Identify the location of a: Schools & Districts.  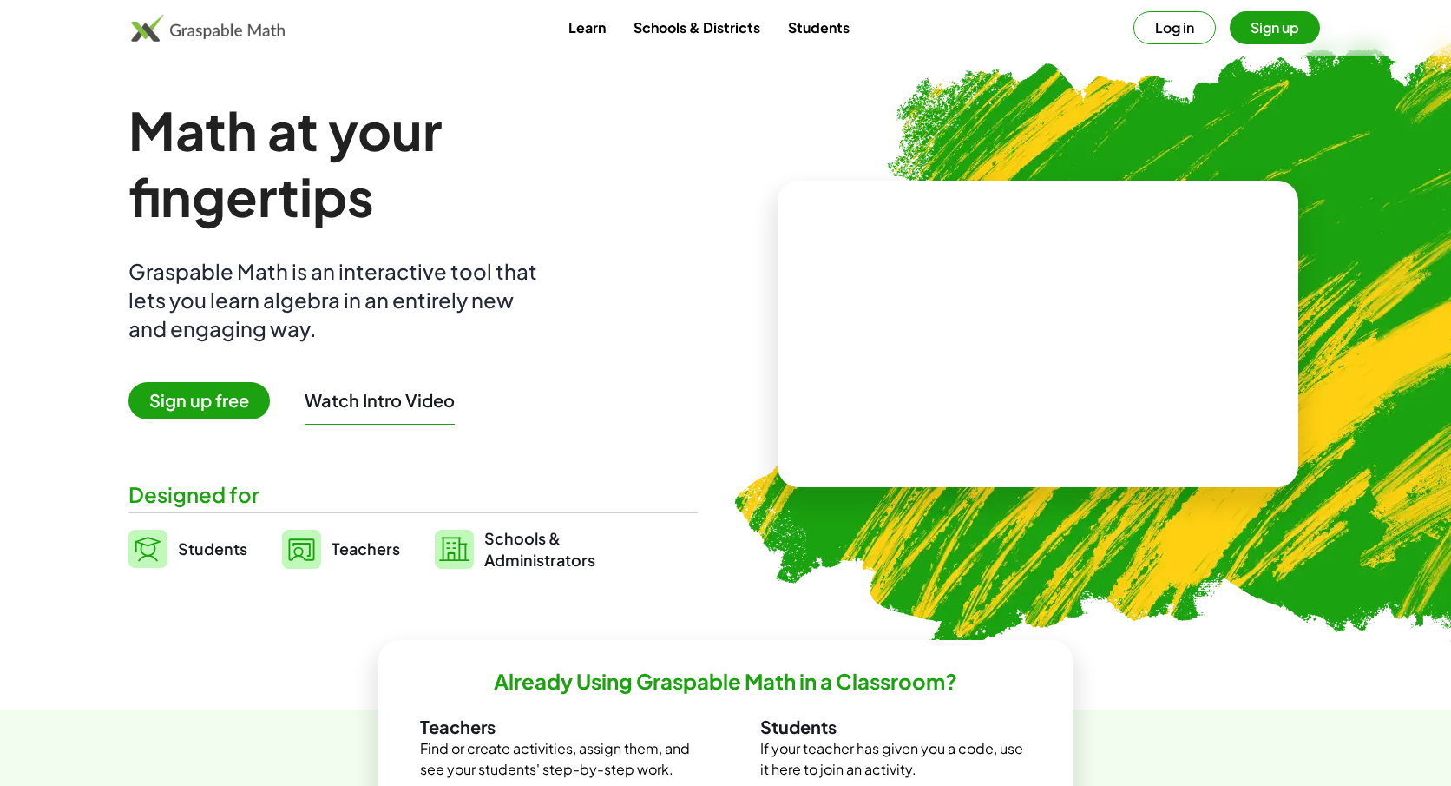
(697, 27).